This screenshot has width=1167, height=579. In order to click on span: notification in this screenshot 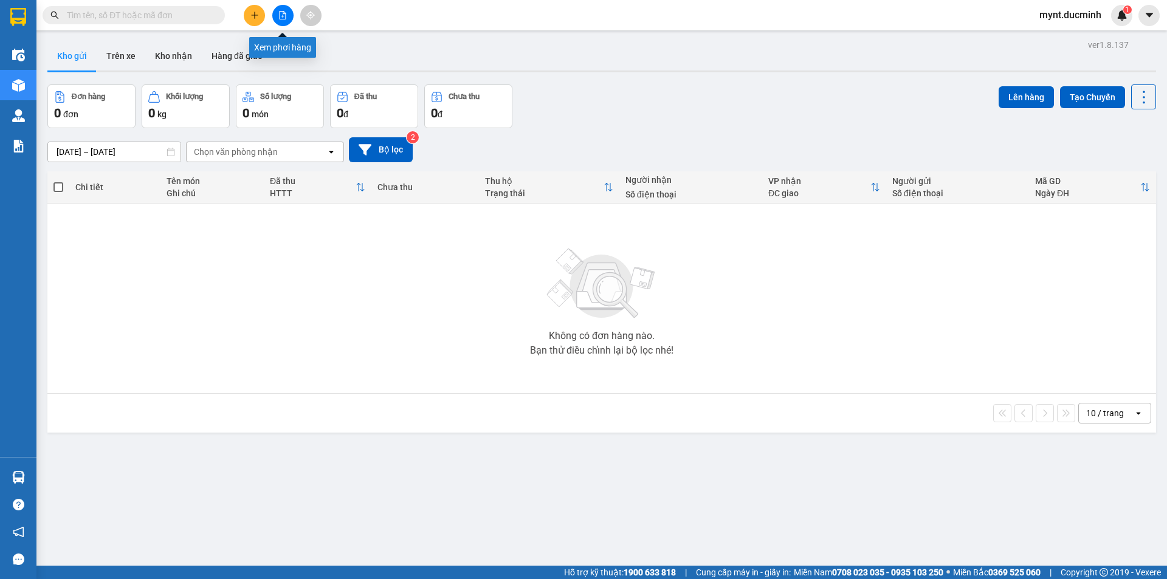, I will do `click(18, 532)`.